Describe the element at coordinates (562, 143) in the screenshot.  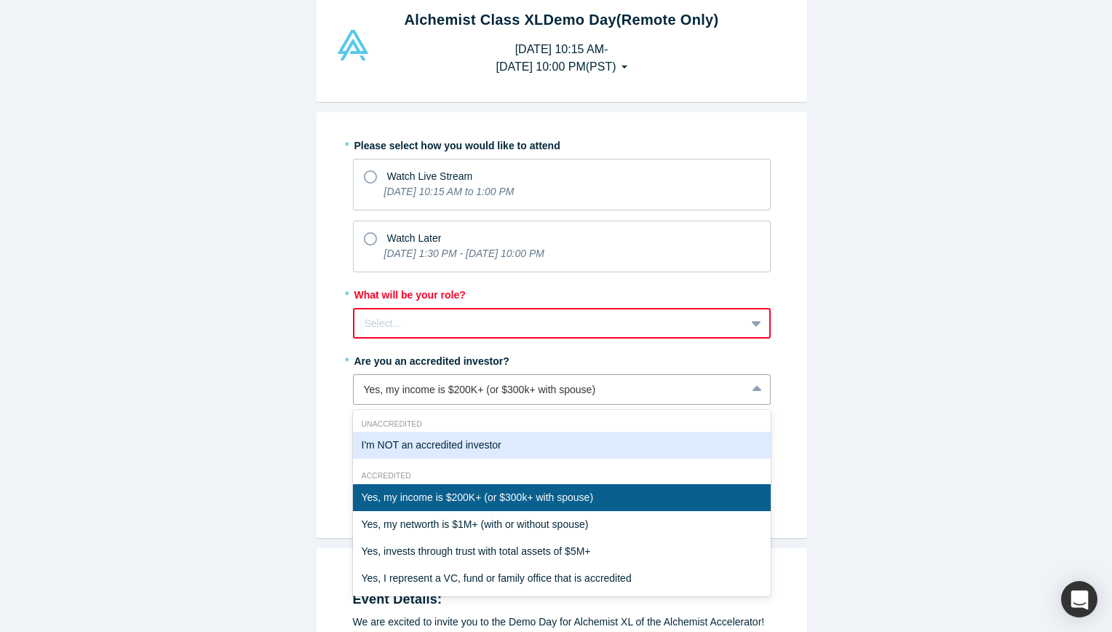
I see `label: Please select how you would like to attend` at that location.